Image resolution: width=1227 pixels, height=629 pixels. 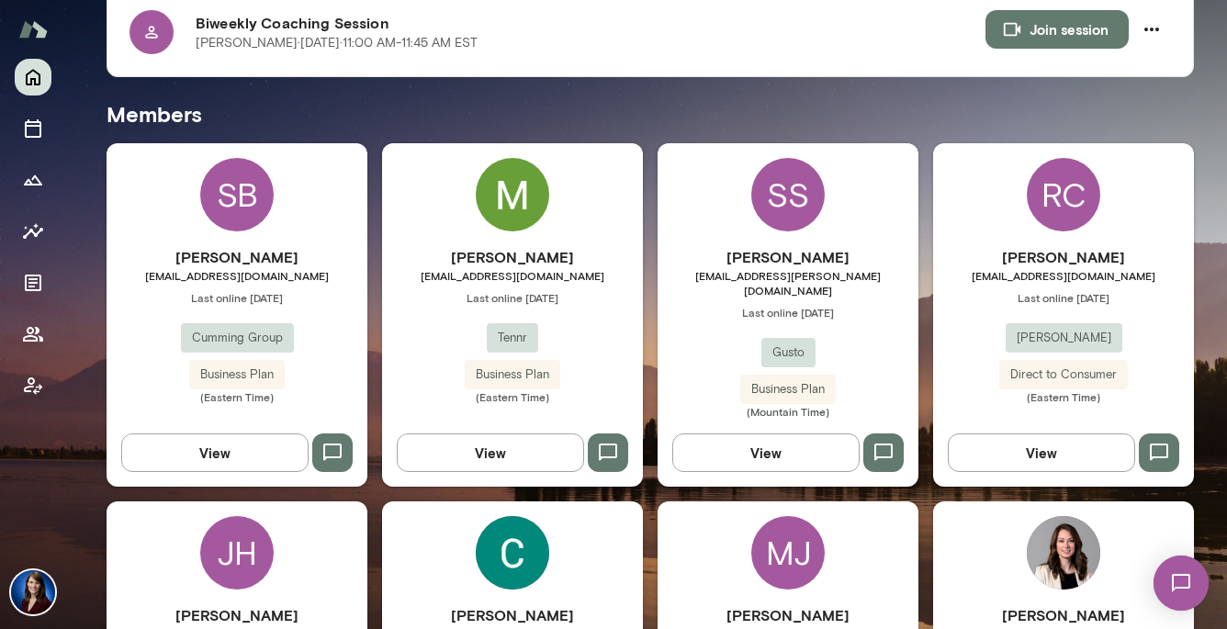 I want to click on img: Colleen Connolly, so click(x=512, y=553).